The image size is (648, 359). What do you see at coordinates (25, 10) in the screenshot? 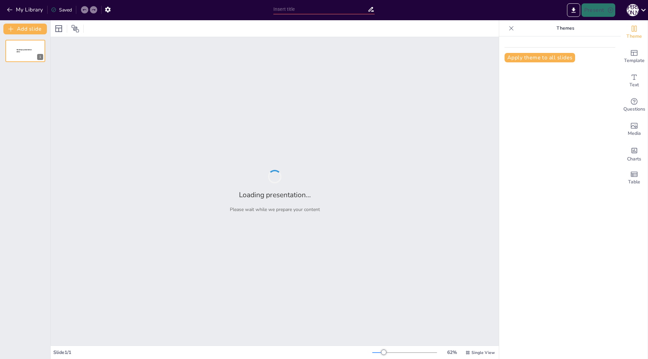
I see `button: My Library` at bounding box center [25, 10].